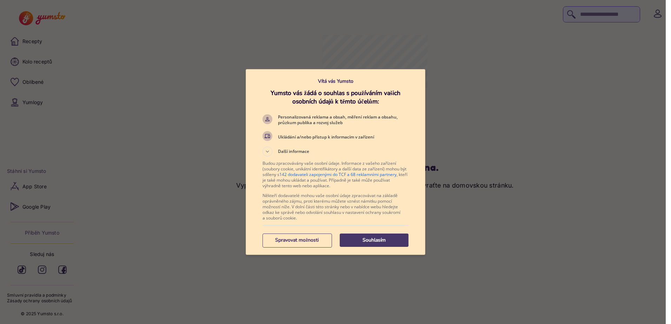 The height and width of the screenshot is (324, 671). What do you see at coordinates (335, 81) in the screenshot?
I see `p: Vítá vás Yumsto` at bounding box center [335, 81].